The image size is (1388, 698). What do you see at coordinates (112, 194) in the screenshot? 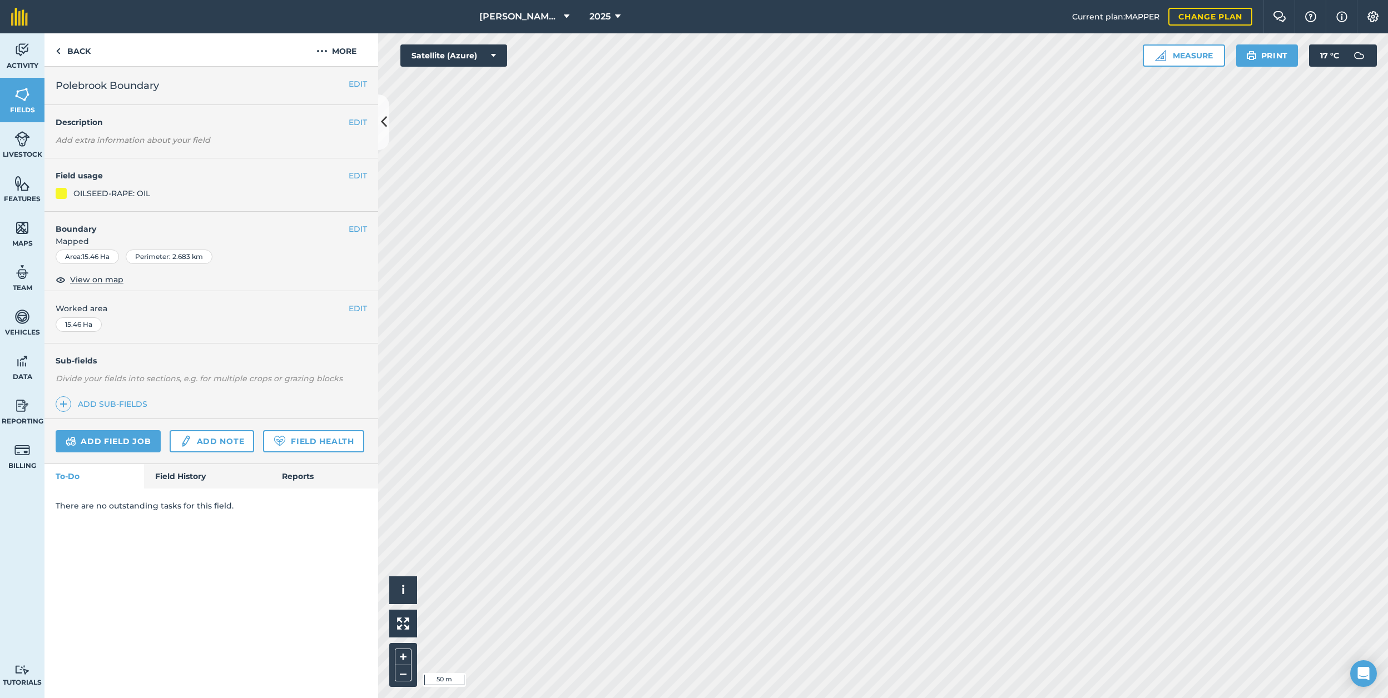
I see `div: OILSEED-RAPE: OIL` at bounding box center [112, 194].